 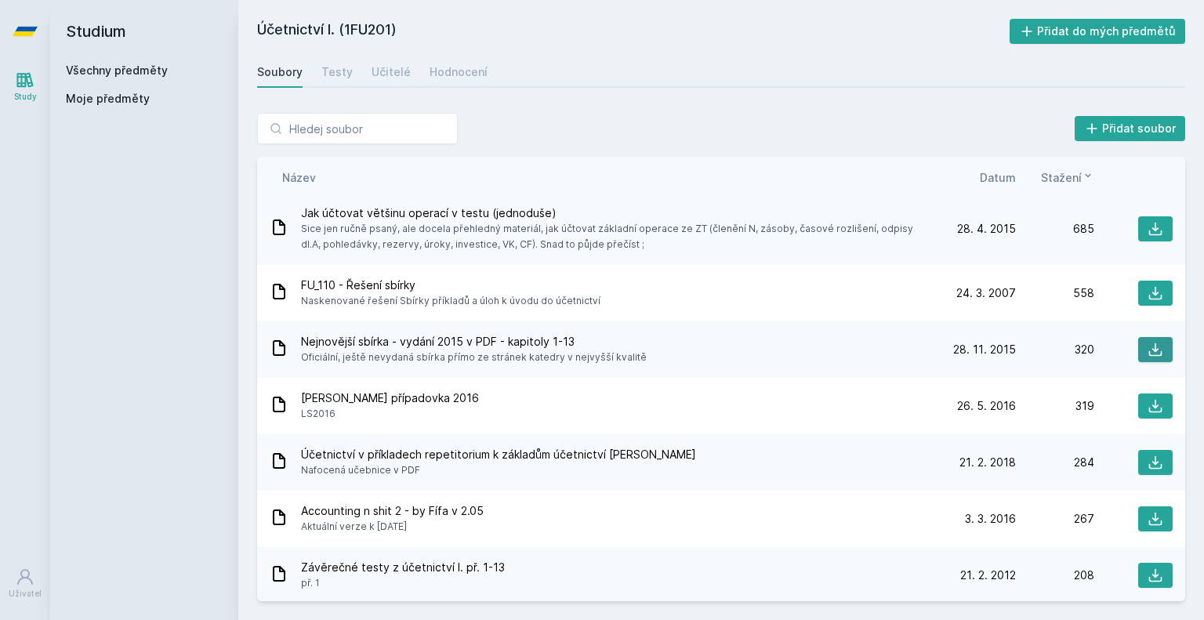 I want to click on span: př. 1, so click(x=403, y=583).